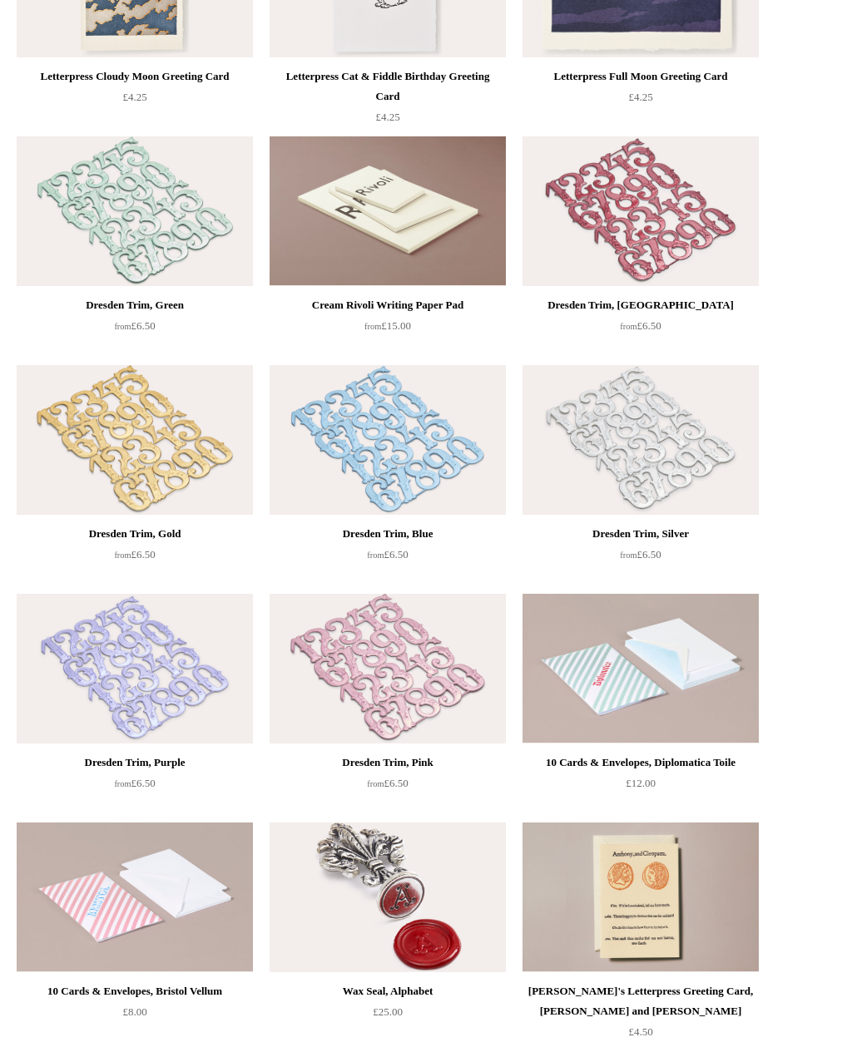 Image resolution: width=852 pixels, height=1047 pixels. What do you see at coordinates (388, 87) in the screenshot?
I see `div: Letterpress Cat & Fiddle Birthday Greeting Card` at bounding box center [388, 87].